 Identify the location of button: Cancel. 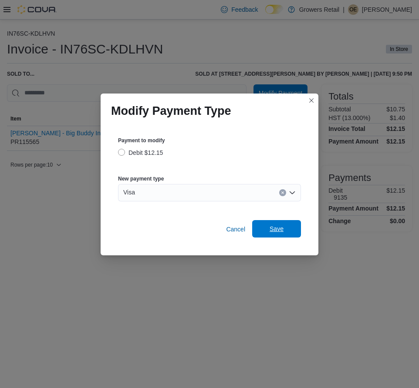
(235, 229).